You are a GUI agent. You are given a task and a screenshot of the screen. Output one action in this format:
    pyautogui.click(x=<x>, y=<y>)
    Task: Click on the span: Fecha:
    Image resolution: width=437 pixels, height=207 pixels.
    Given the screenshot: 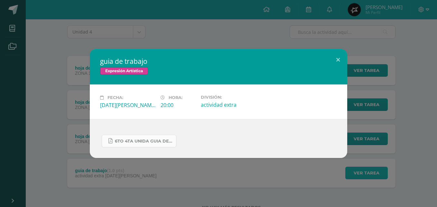 What is the action you would take?
    pyautogui.click(x=115, y=97)
    